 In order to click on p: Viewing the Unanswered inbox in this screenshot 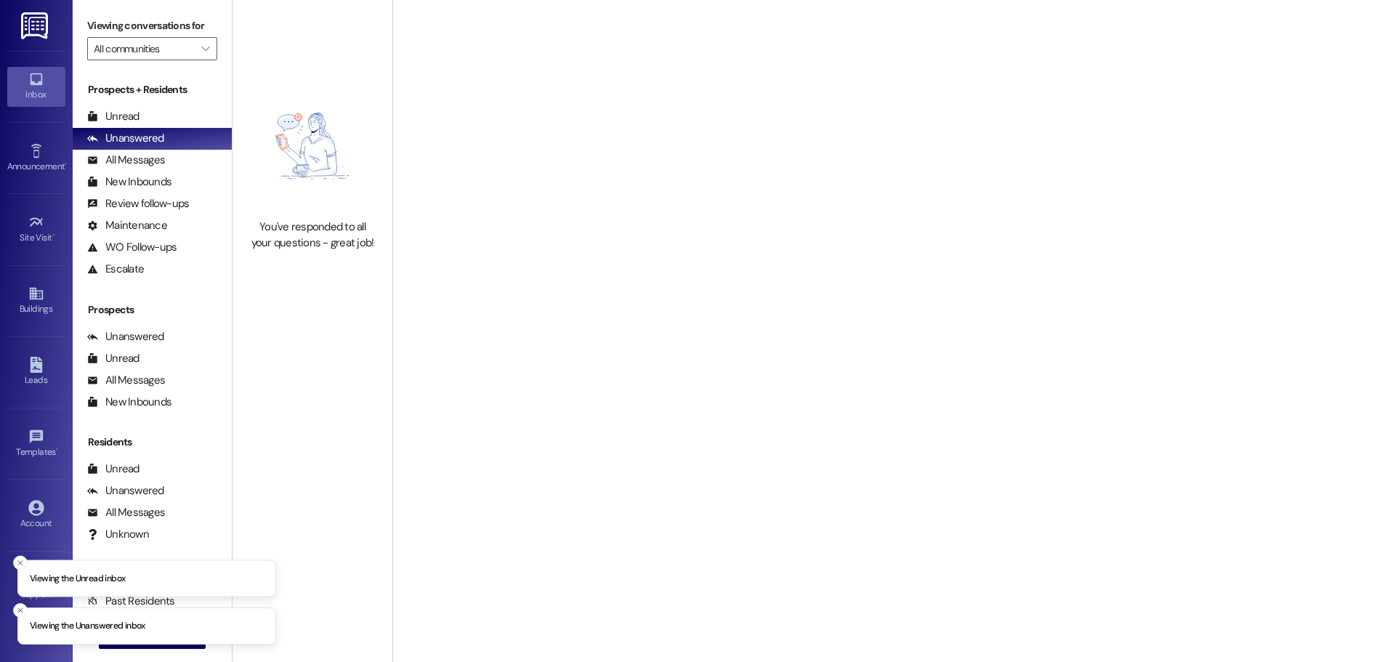, I will do `click(87, 626)`.